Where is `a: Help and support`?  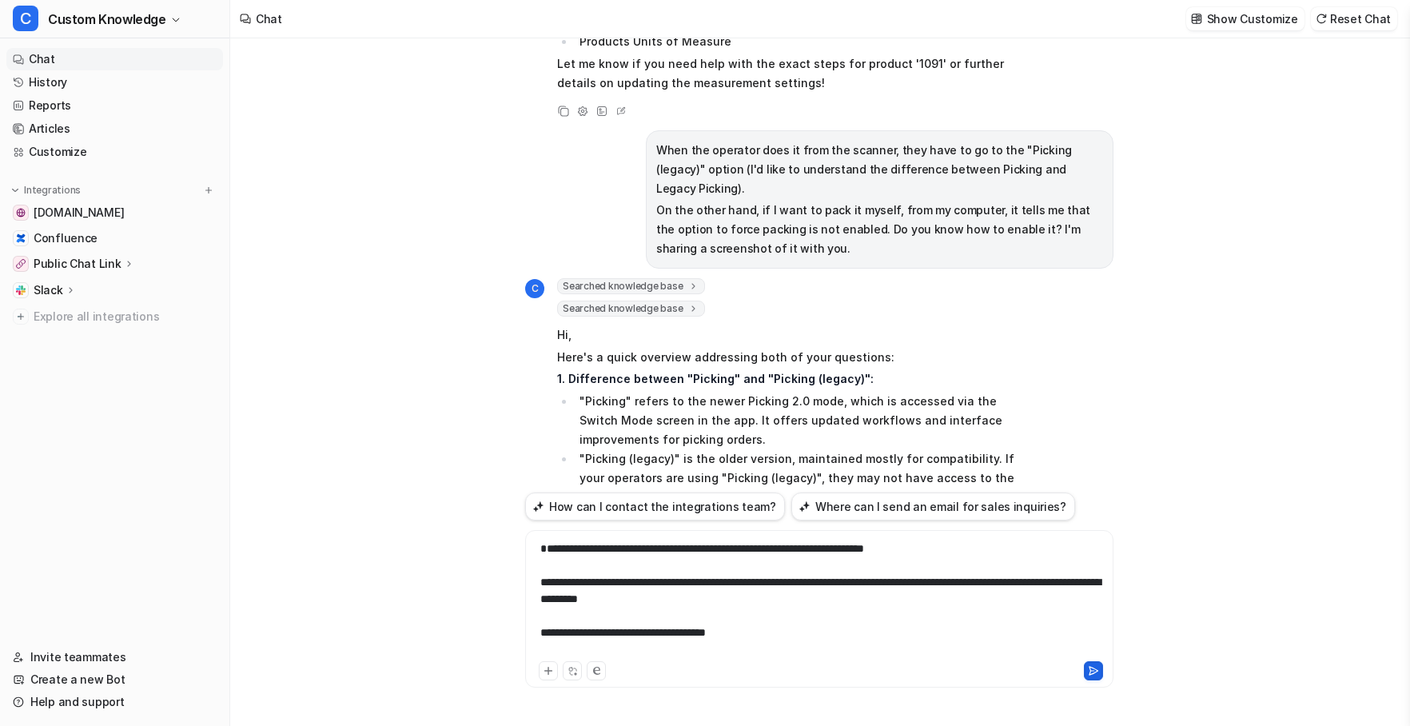 a: Help and support is located at coordinates (114, 702).